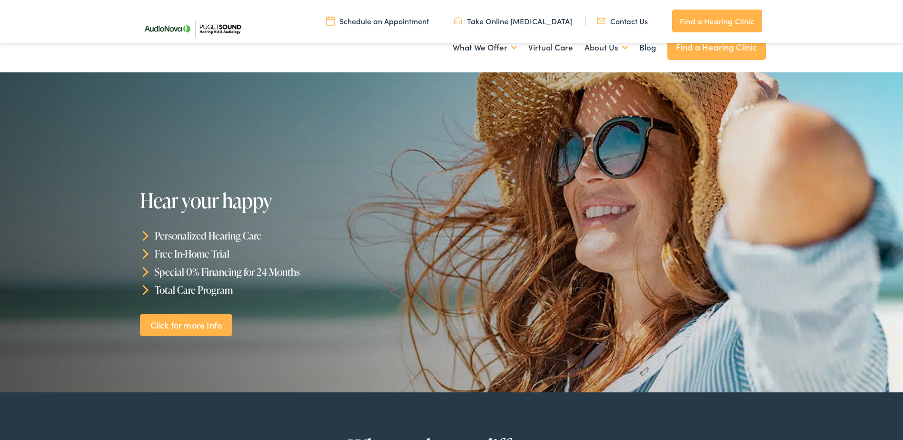 The image size is (903, 440). I want to click on a: Virtual Care, so click(551, 48).